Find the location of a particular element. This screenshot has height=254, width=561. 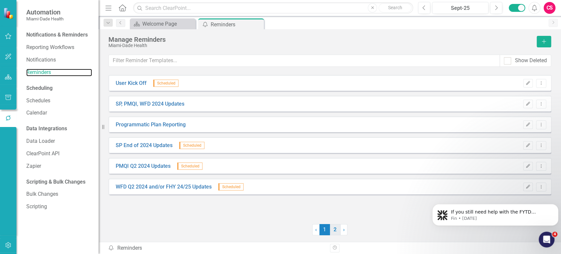

span: Search is located at coordinates (395, 8).